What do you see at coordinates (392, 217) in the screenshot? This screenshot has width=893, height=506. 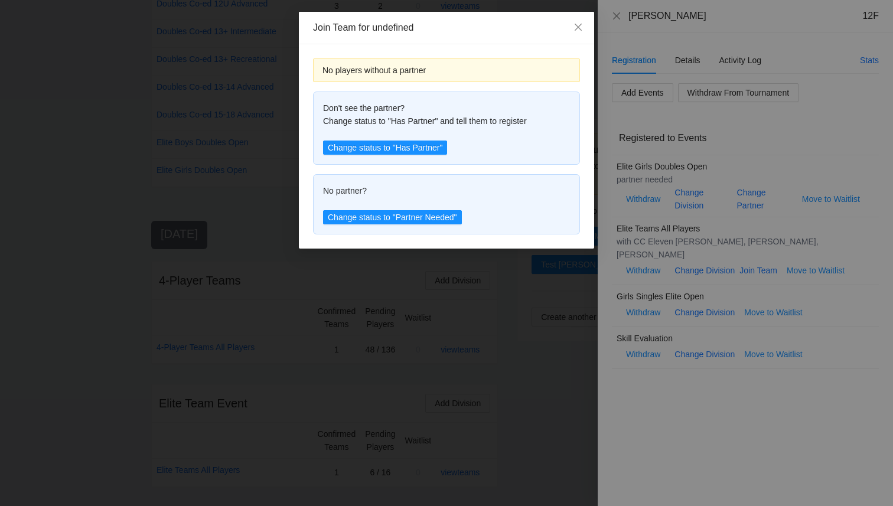 I see `button: Change status to "Partner Needed"` at bounding box center [392, 217].